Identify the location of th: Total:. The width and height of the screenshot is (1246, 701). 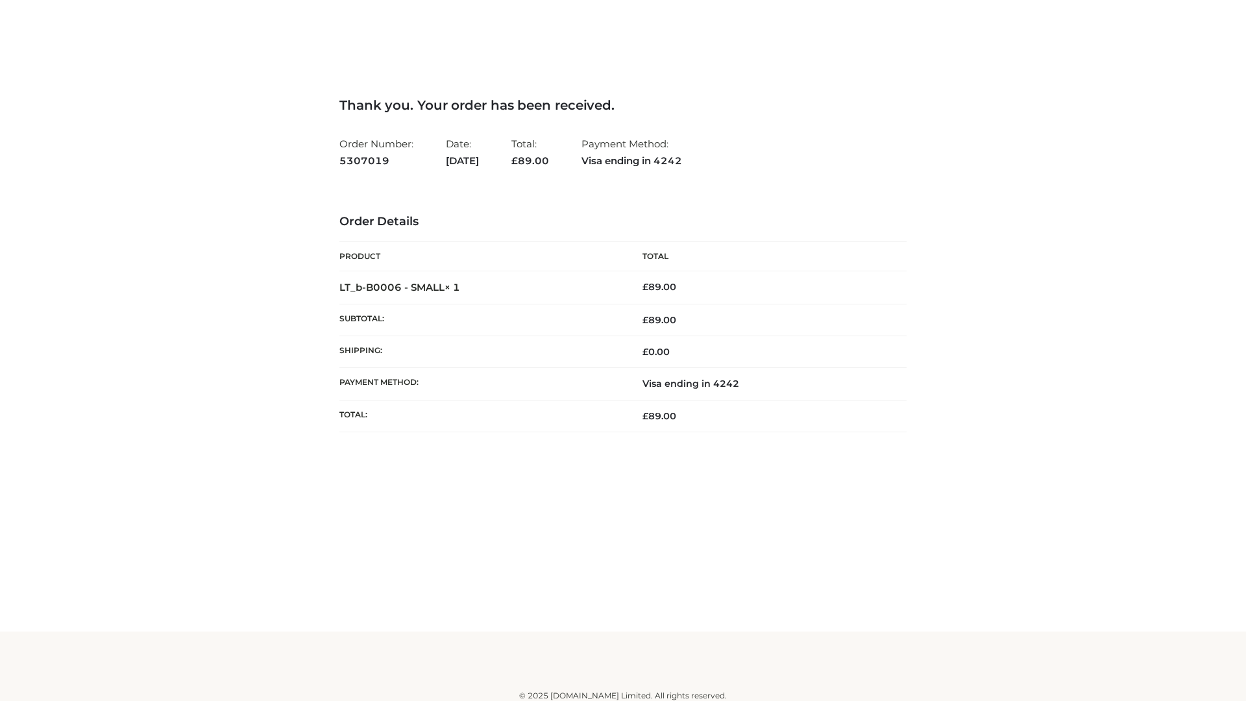
(481, 415).